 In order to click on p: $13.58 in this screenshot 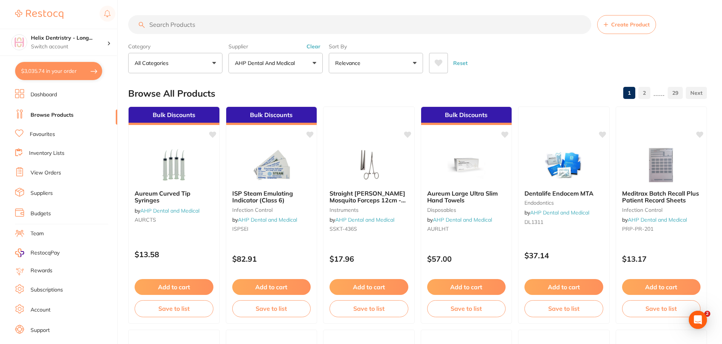, I will do `click(174, 254)`.